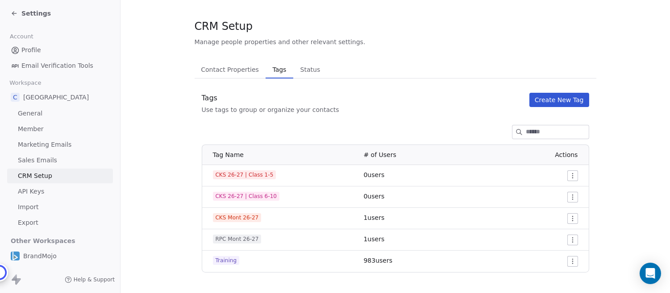 The height and width of the screenshot is (293, 670). Describe the element at coordinates (28, 223) in the screenshot. I see `span: Export` at that location.